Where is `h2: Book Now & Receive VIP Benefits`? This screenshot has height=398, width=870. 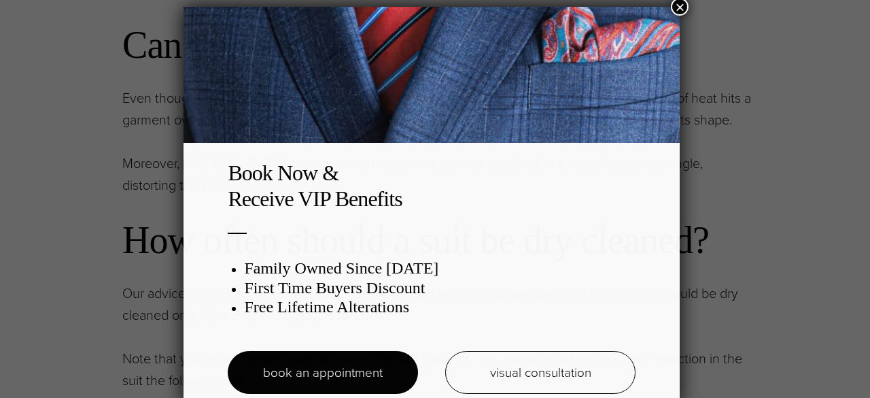 h2: Book Now & Receive VIP Benefits is located at coordinates (432, 186).